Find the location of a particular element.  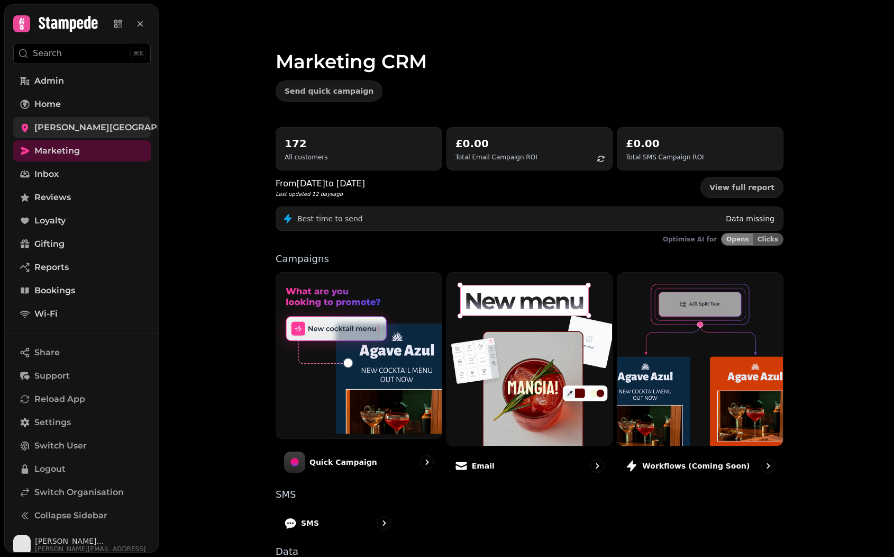

a: Wi-Fi is located at coordinates (82, 314).